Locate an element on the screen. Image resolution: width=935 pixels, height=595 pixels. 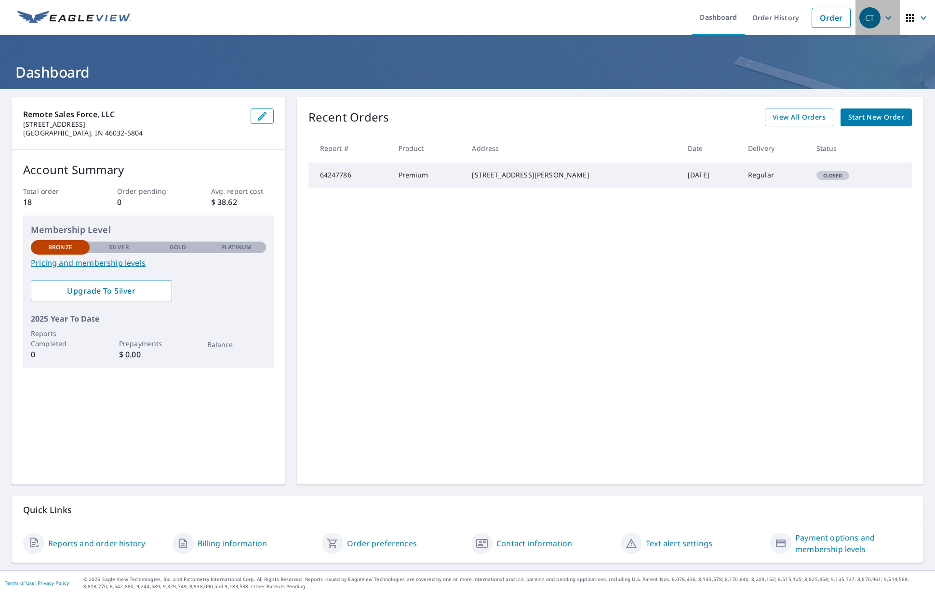
a: Payment options and membership levels is located at coordinates (854, 543).